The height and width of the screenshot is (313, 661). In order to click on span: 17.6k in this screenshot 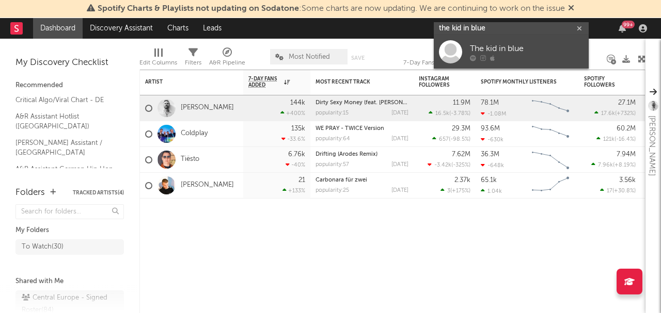, I will do `click(607, 114)`.